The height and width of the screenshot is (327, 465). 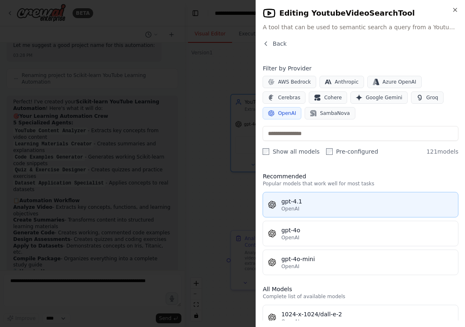 I want to click on label: Pre-configured, so click(x=352, y=152).